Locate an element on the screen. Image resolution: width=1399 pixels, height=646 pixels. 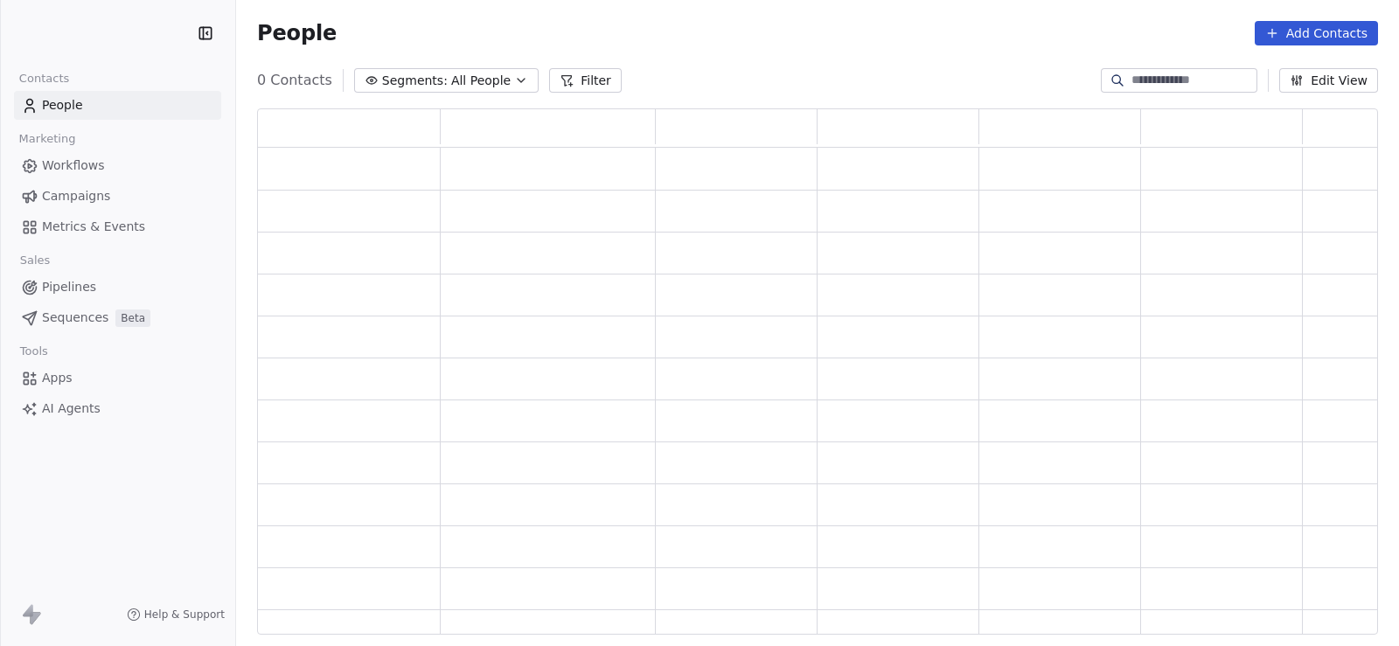
span: Tools is located at coordinates (33, 351).